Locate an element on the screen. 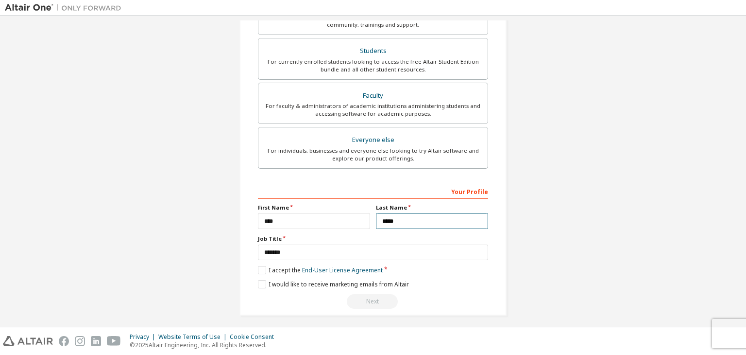  label: I would like to receive marketing emails from Altair is located at coordinates (333, 284).